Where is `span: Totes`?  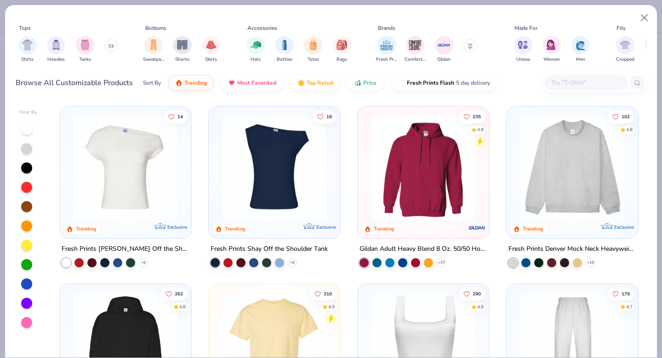 span: Totes is located at coordinates (313, 59).